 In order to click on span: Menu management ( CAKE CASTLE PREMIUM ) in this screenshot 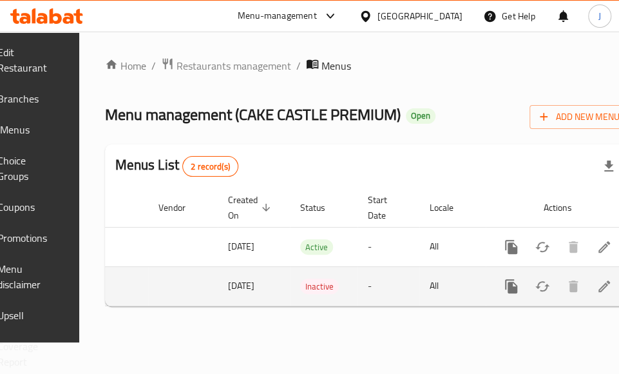, I will do `click(252, 114)`.